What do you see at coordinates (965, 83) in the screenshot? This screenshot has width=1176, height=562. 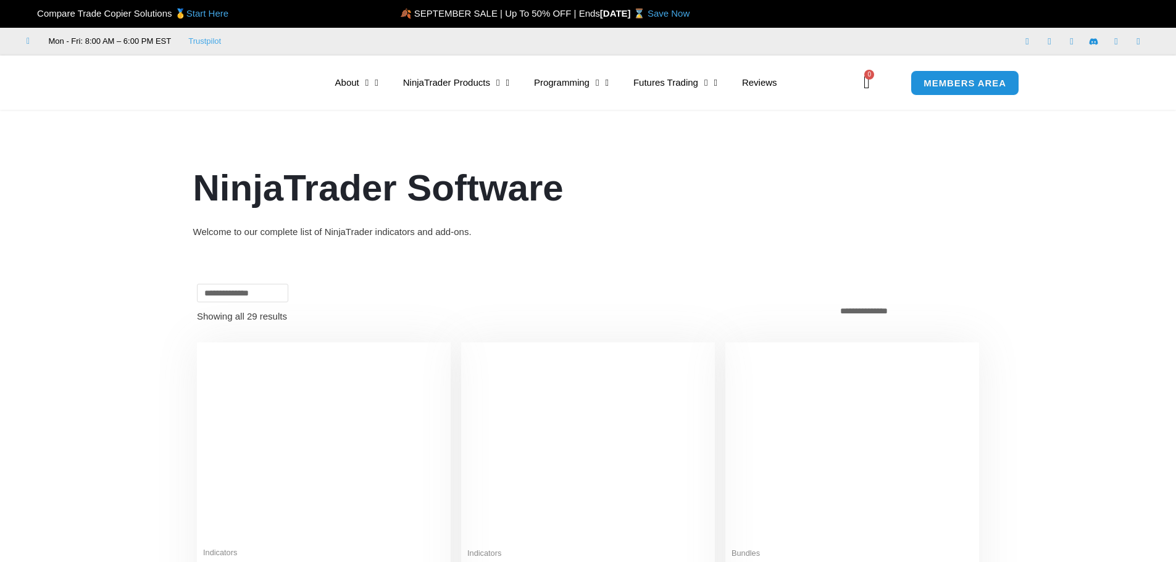 I see `a: MEMBERS AREA` at bounding box center [965, 83].